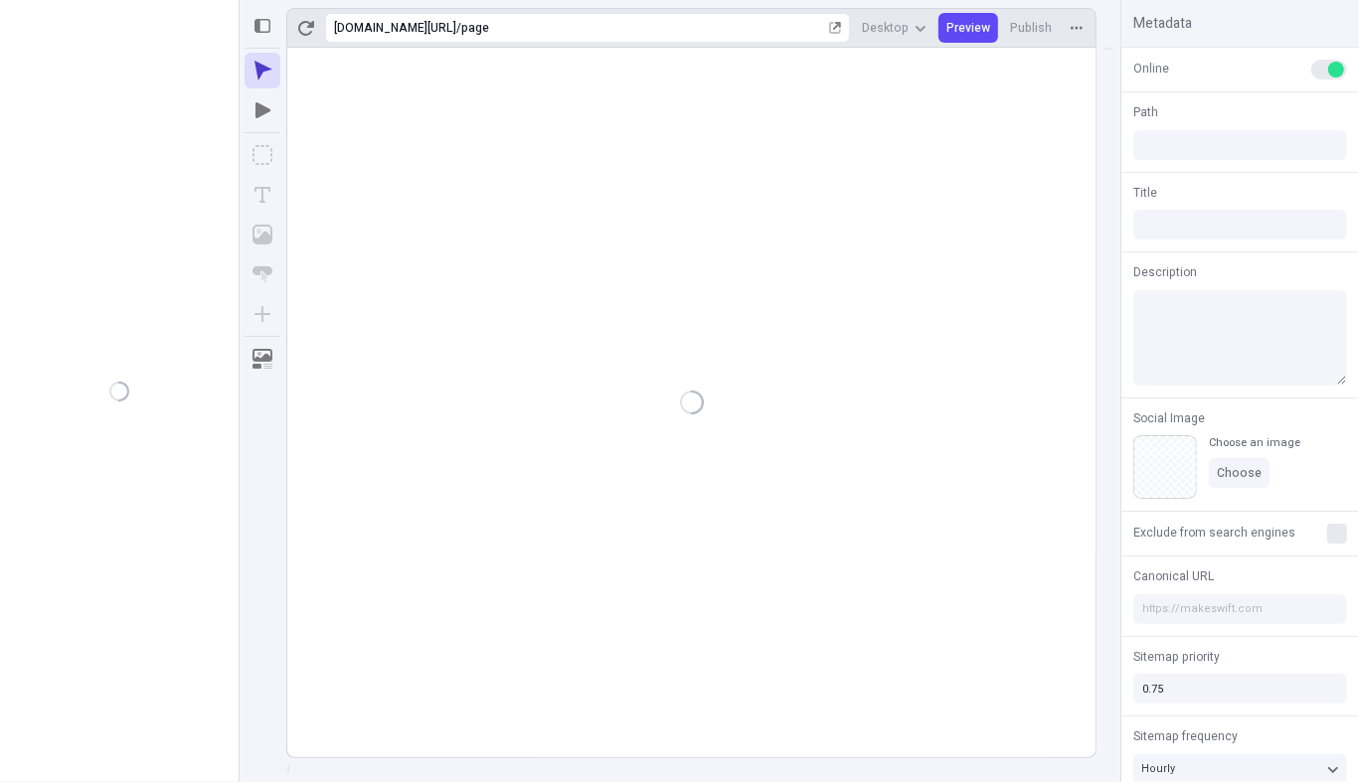  What do you see at coordinates (968, 28) in the screenshot?
I see `button: Preview` at bounding box center [968, 28].